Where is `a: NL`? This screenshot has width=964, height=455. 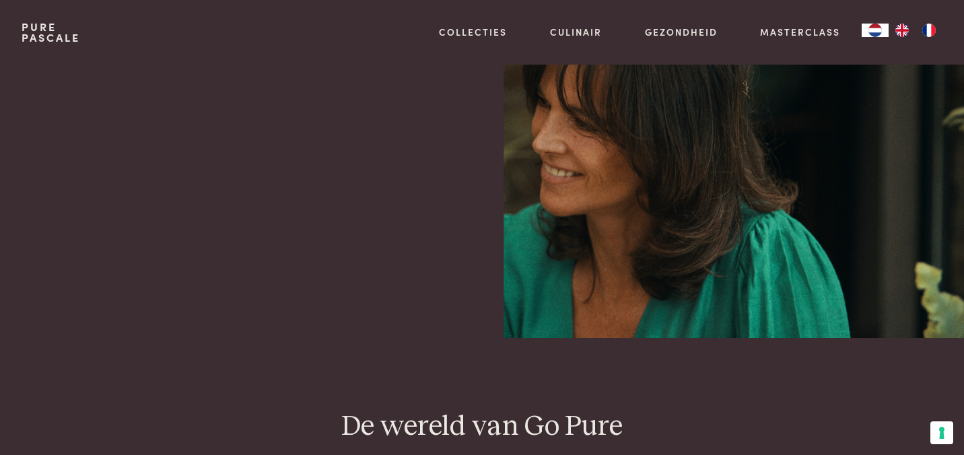
a: NL is located at coordinates (875, 30).